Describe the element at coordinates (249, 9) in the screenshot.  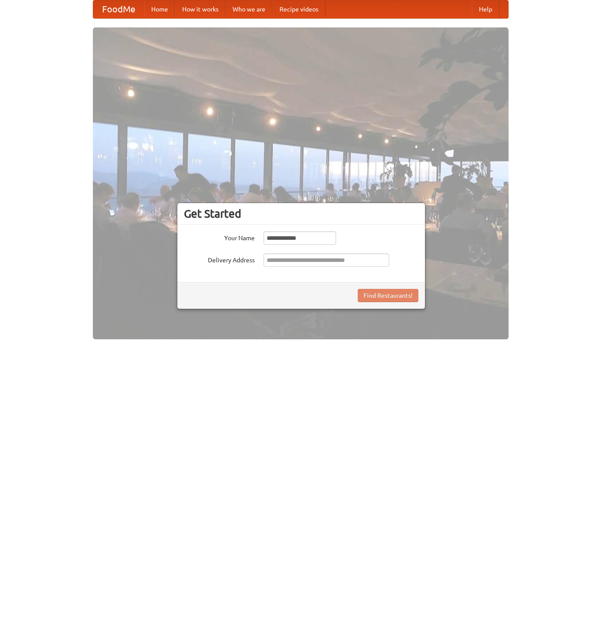
I see `a: Who we are` at that location.